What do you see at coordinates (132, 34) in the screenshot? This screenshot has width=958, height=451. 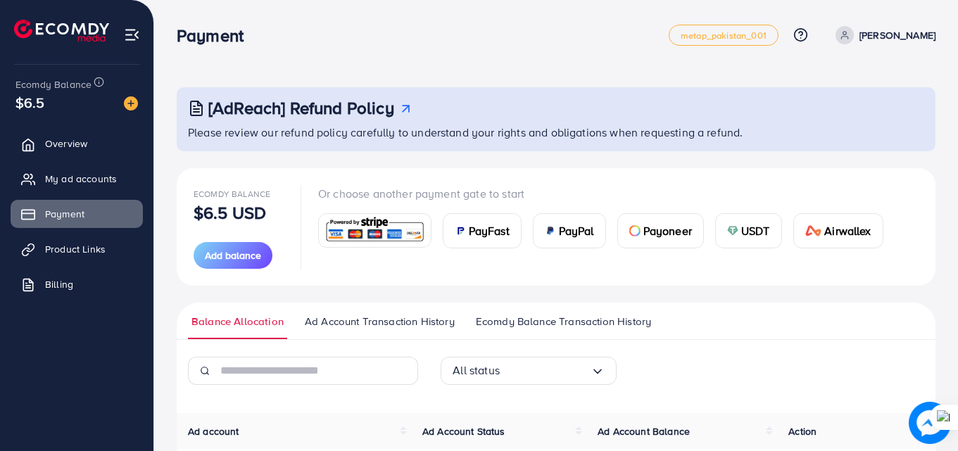 I see `img: menu` at bounding box center [132, 34].